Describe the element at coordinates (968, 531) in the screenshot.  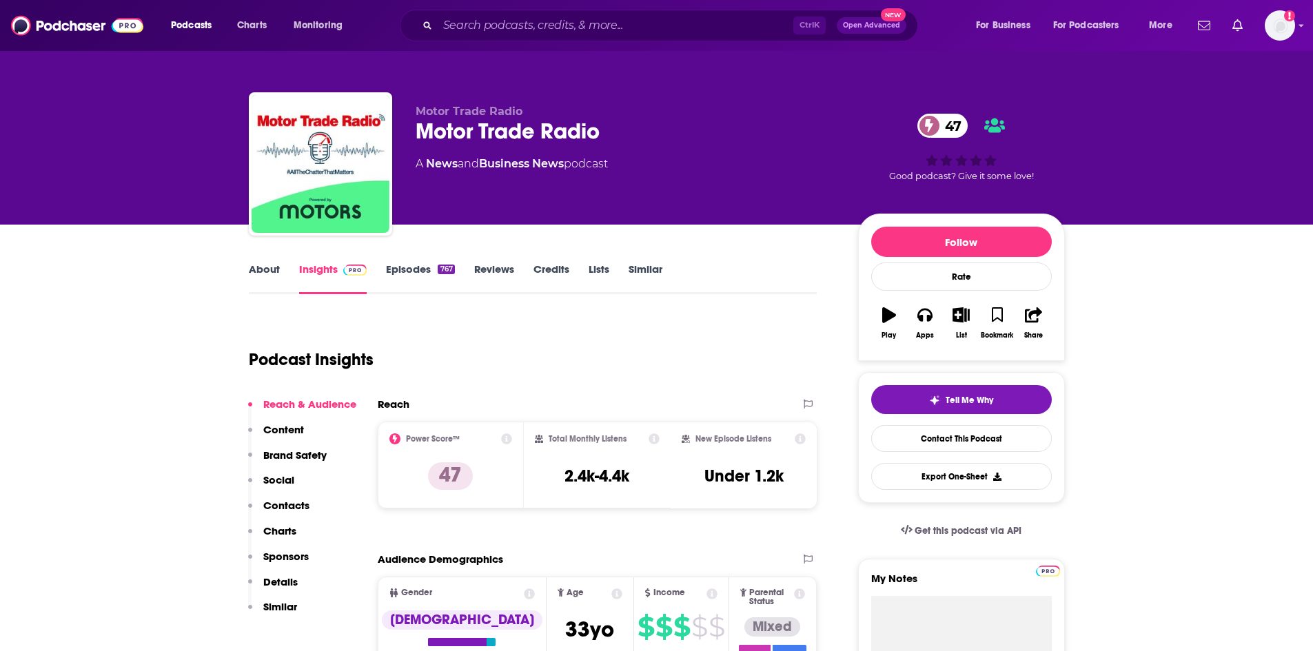
I see `span: Get this podcast via API` at that location.